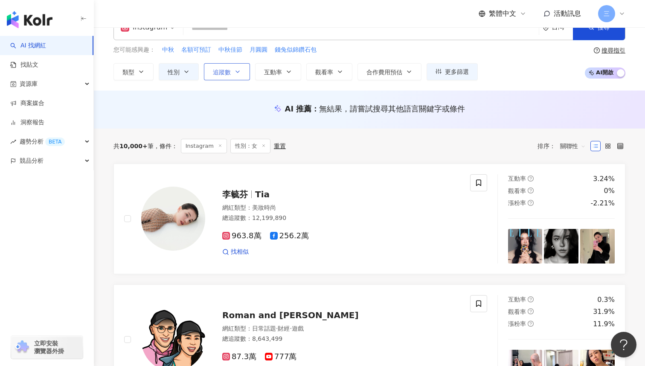 This screenshot has height=366, width=645. Describe the element at coordinates (29, 84) in the screenshot. I see `span: 資源庫` at that location.